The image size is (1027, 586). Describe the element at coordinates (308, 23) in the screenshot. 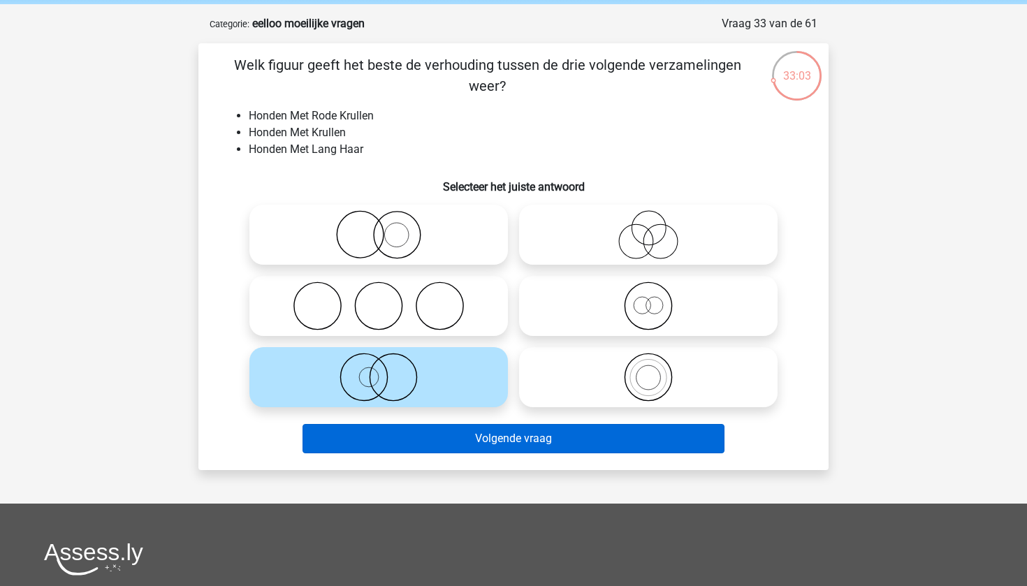

I see `strong: eelloo moeilijke vragen` at that location.